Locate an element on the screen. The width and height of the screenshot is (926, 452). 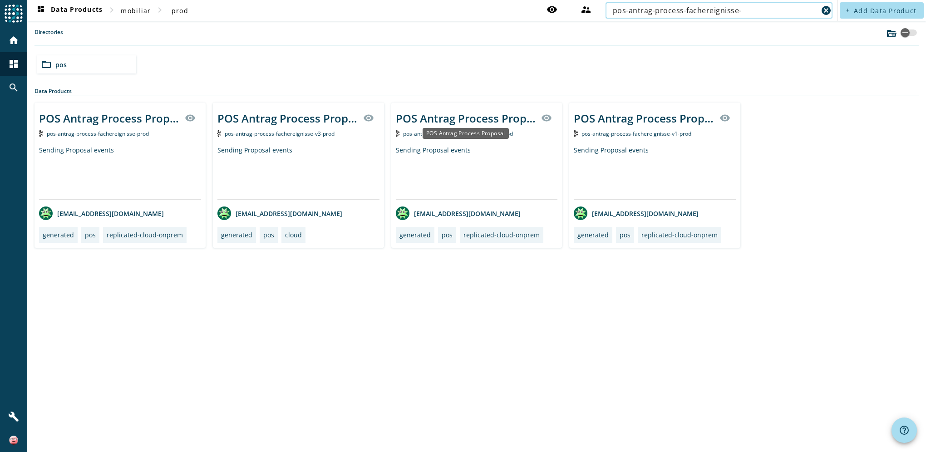
span: Data Products is located at coordinates (69, 10).